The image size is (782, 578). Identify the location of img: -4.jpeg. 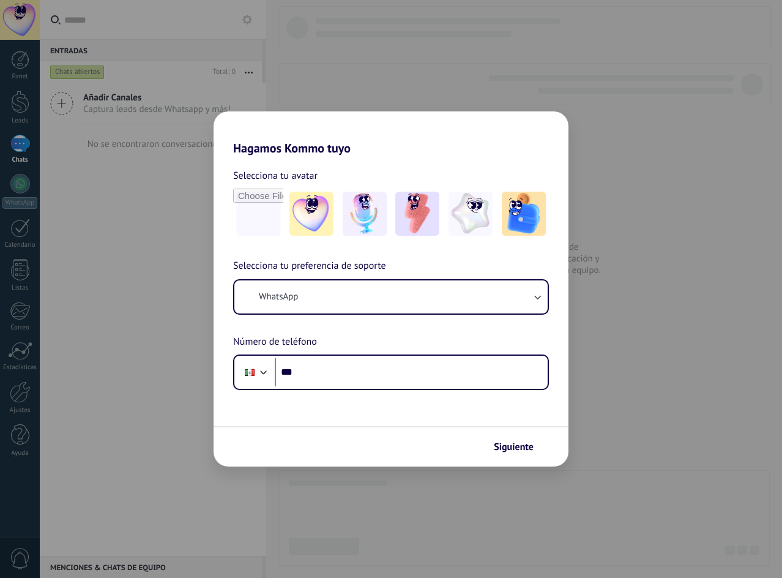
(471, 214).